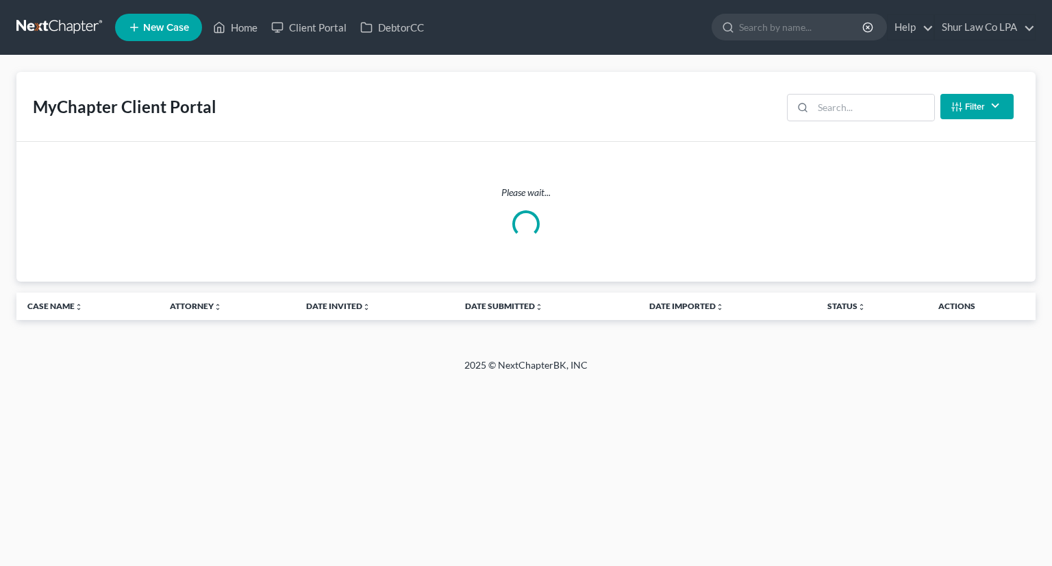 This screenshot has height=566, width=1052. Describe the element at coordinates (801, 27) in the screenshot. I see `input: Search by name...` at that location.